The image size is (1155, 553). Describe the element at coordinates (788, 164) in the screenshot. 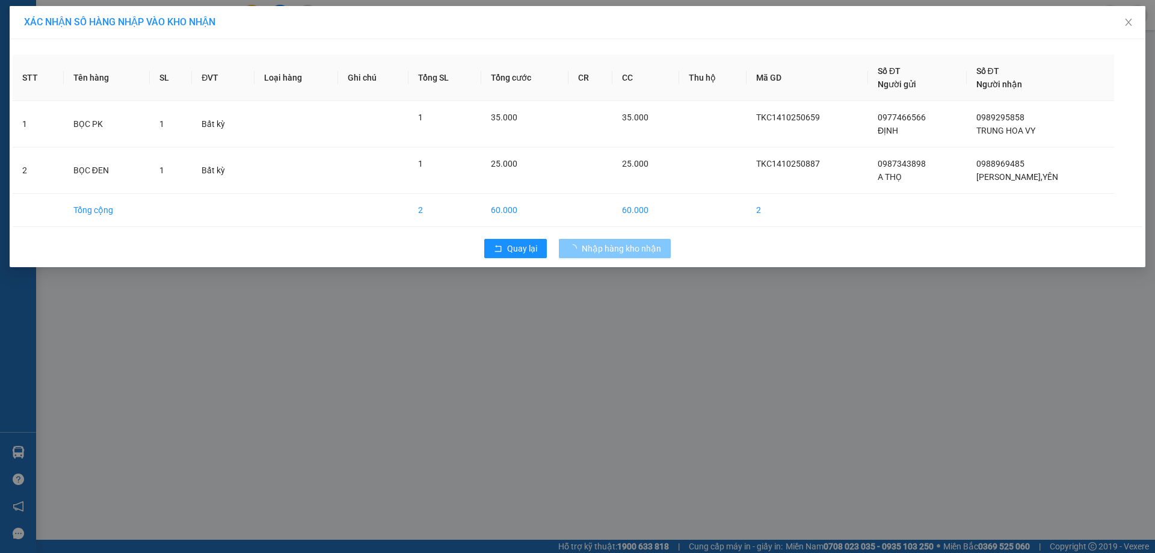

I see `span: TKC1410250887` at that location.